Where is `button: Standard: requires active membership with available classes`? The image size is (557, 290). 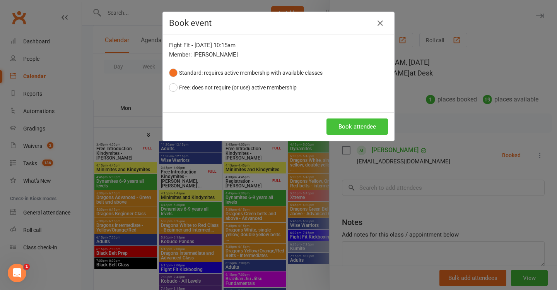 button: Standard: requires active membership with available classes is located at coordinates (246, 73).